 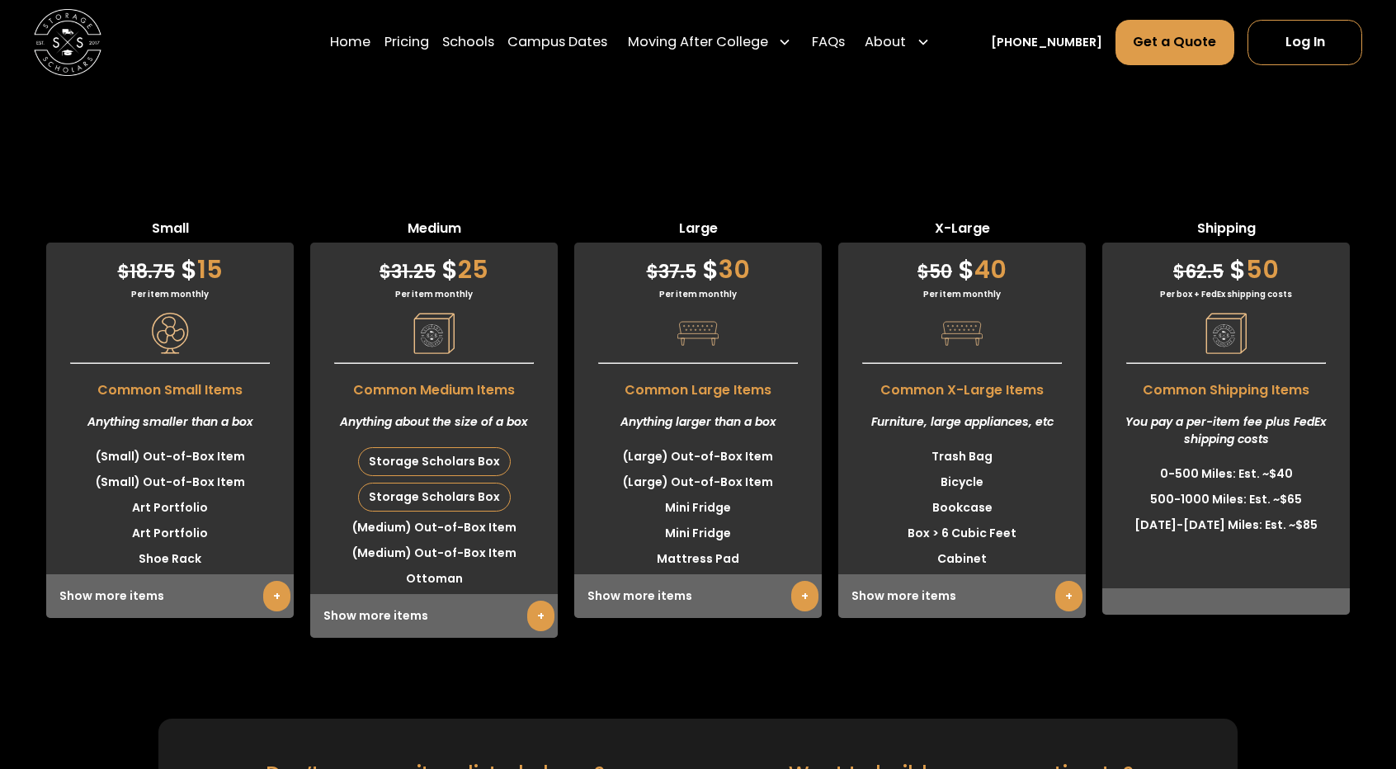 What do you see at coordinates (68, 42) in the screenshot?
I see `img: Storage Scholars main logo` at bounding box center [68, 42].